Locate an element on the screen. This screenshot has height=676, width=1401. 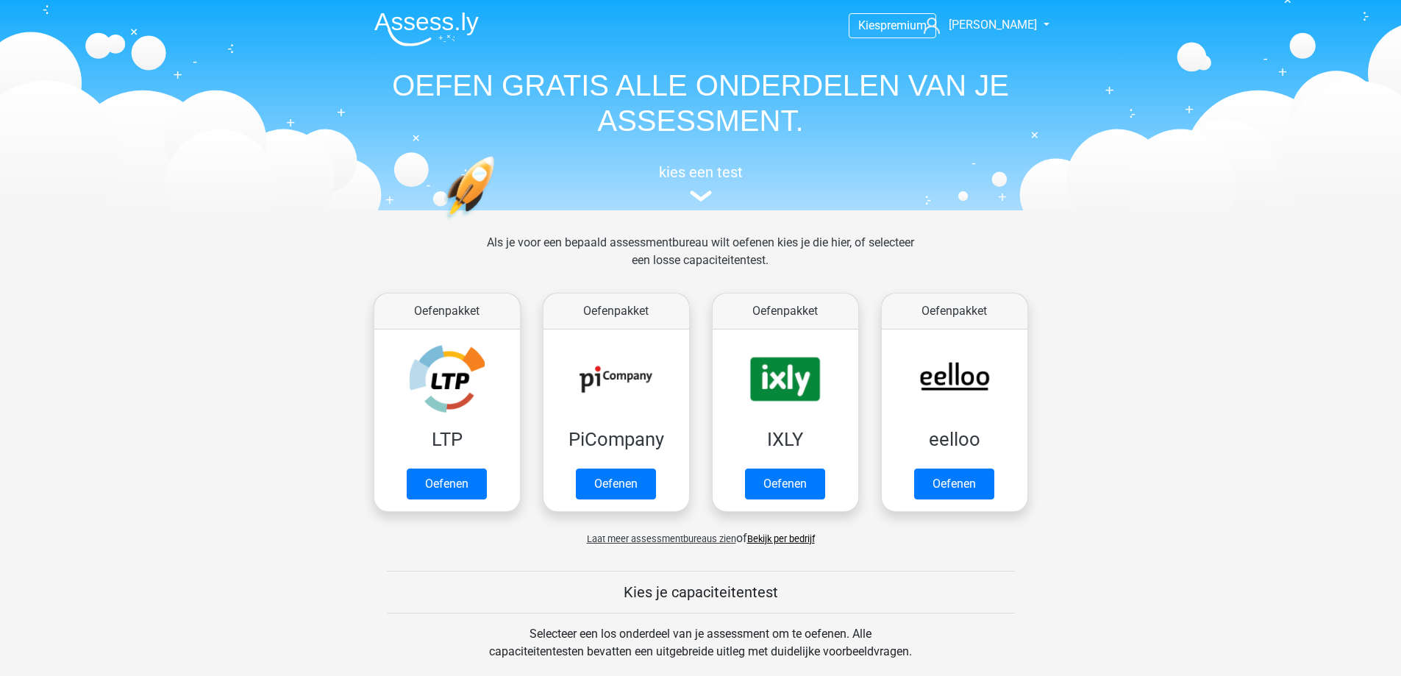
a: Kiespremium is located at coordinates (892, 25).